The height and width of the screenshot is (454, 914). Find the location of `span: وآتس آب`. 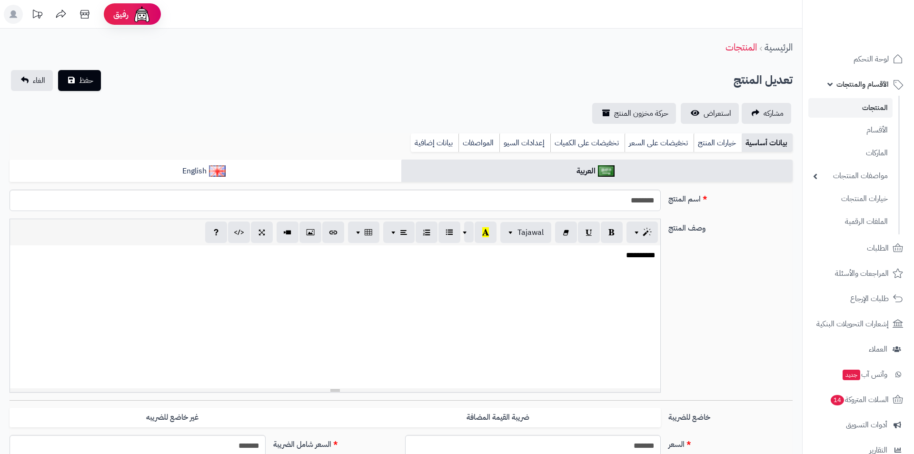

span: وآتس آب is located at coordinates (864, 374).